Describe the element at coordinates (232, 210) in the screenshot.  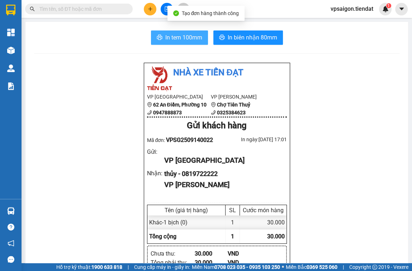
I see `div: SL` at that location.